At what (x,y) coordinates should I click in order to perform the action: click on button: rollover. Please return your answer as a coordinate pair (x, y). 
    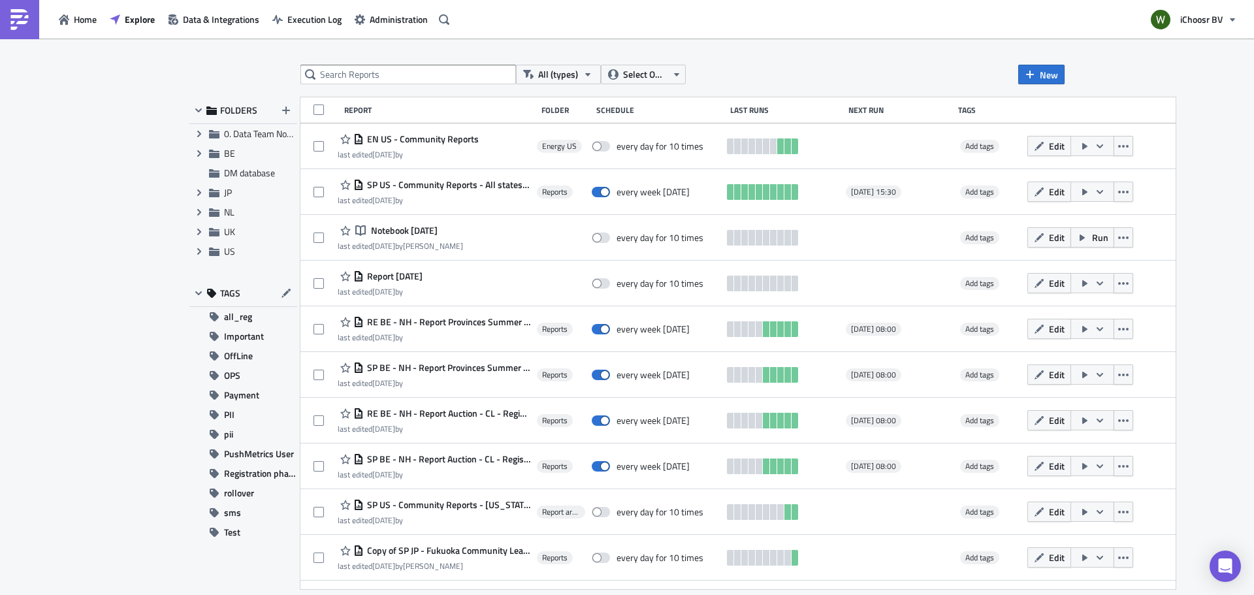
    Looking at the image, I should click on (243, 493).